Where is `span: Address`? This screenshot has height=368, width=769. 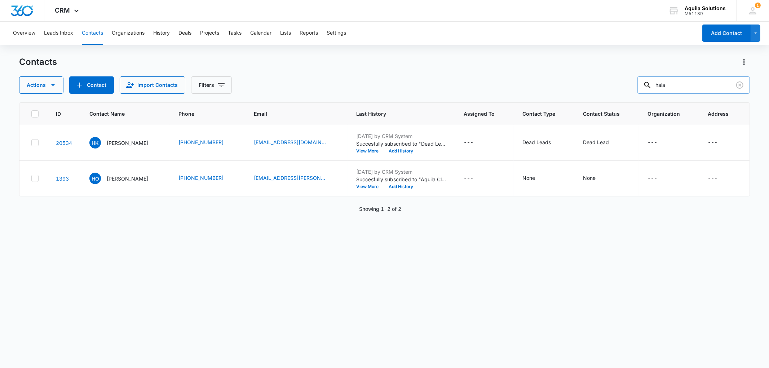 span: Address is located at coordinates (718, 114).